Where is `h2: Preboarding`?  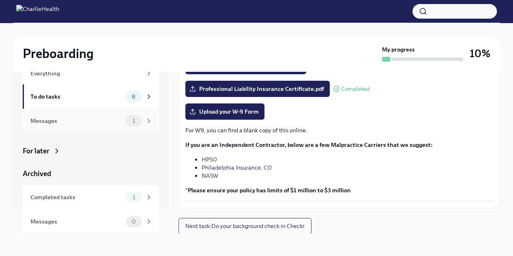
h2: Preboarding is located at coordinates (58, 54).